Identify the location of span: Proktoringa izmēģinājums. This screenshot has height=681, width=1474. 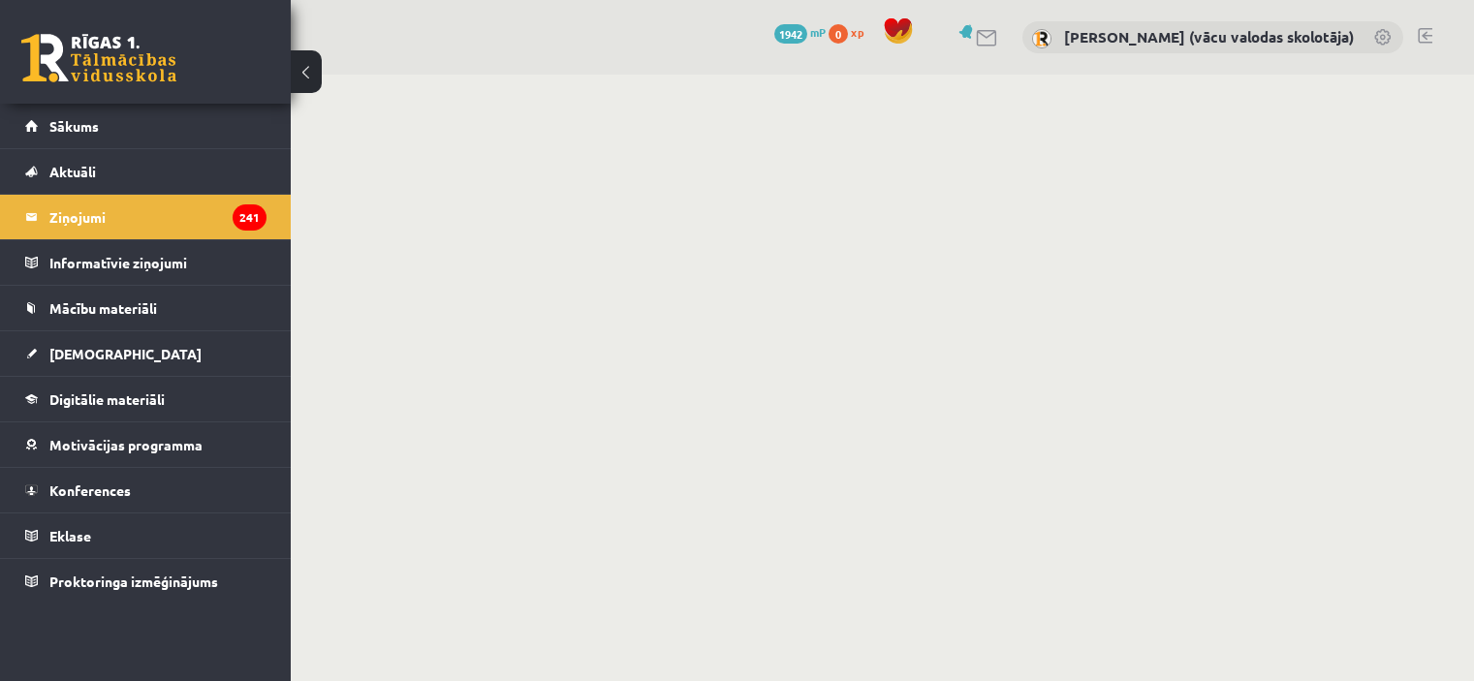
(134, 581).